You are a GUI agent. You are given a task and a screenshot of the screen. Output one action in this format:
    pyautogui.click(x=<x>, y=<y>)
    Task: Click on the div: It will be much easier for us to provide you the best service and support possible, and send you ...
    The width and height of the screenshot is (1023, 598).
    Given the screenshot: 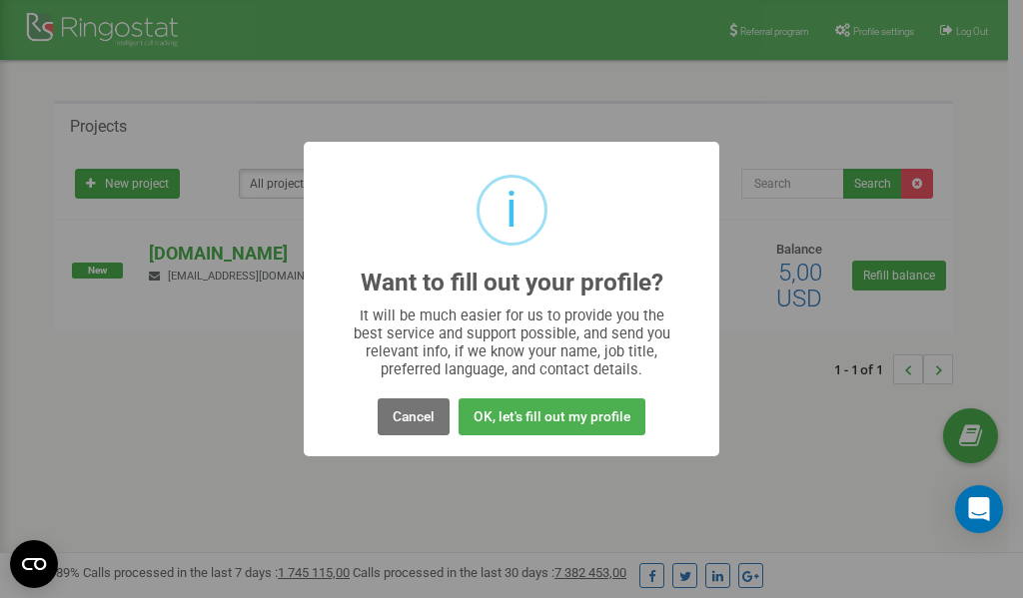 What is the action you would take?
    pyautogui.click(x=511, y=343)
    